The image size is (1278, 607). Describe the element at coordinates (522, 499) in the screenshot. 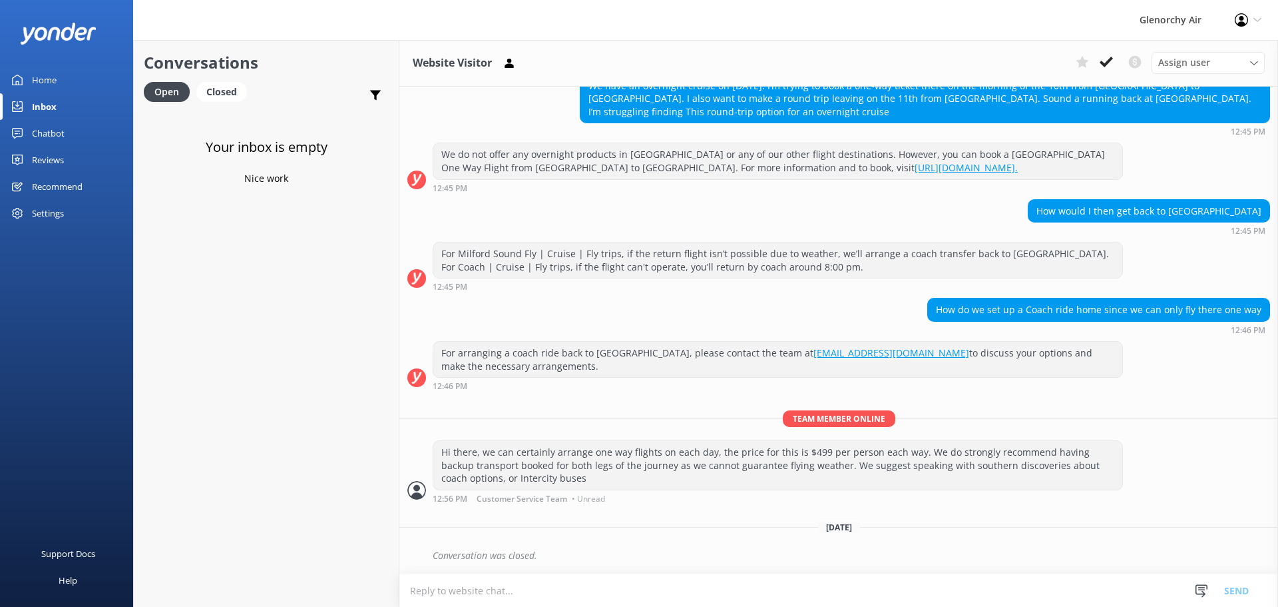

I see `span: Customer Service Team` at that location.